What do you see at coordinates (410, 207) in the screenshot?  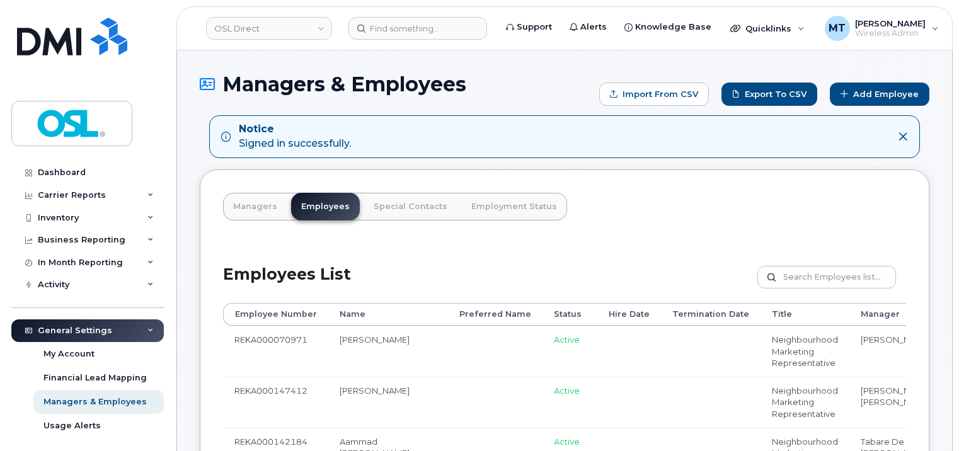 I see `a: Special Contacts` at bounding box center [410, 207].